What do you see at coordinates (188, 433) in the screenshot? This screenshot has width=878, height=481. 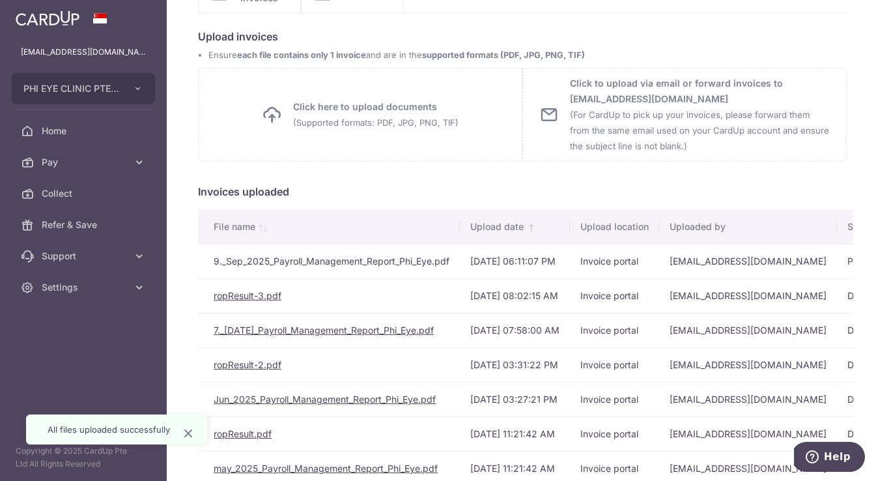 I see `button: Close` at bounding box center [188, 433].